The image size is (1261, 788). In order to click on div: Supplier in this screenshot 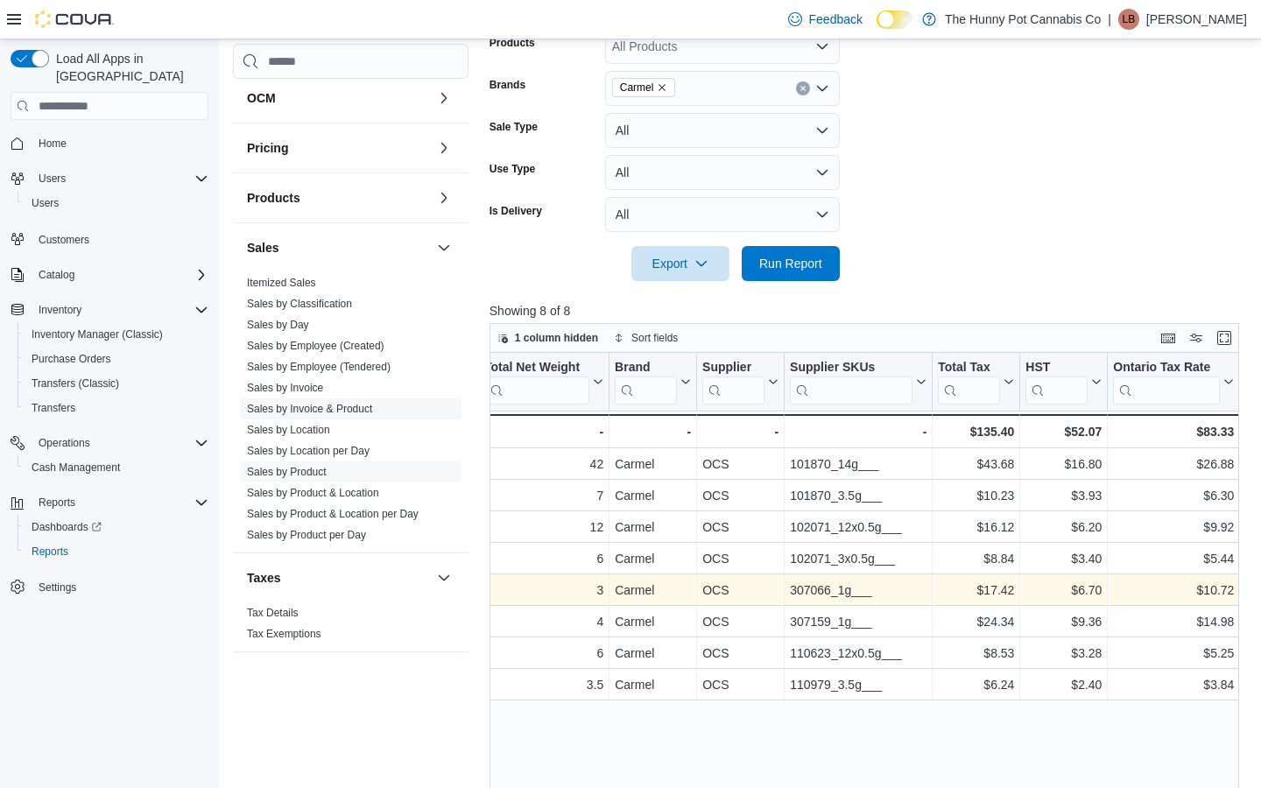, I will do `click(733, 368)`.